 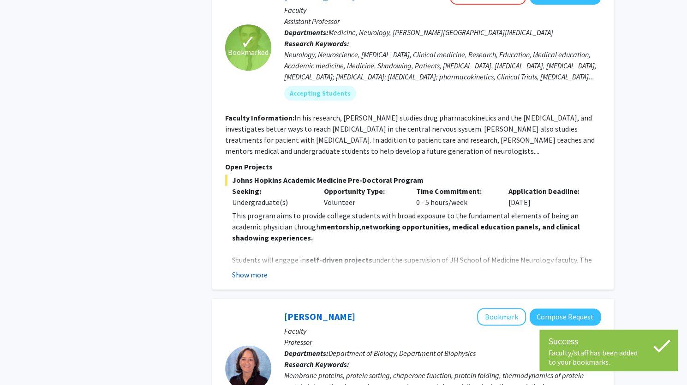 What do you see at coordinates (565, 316) in the screenshot?
I see `button: Compose Request to Karen Fleming` at bounding box center [565, 316].